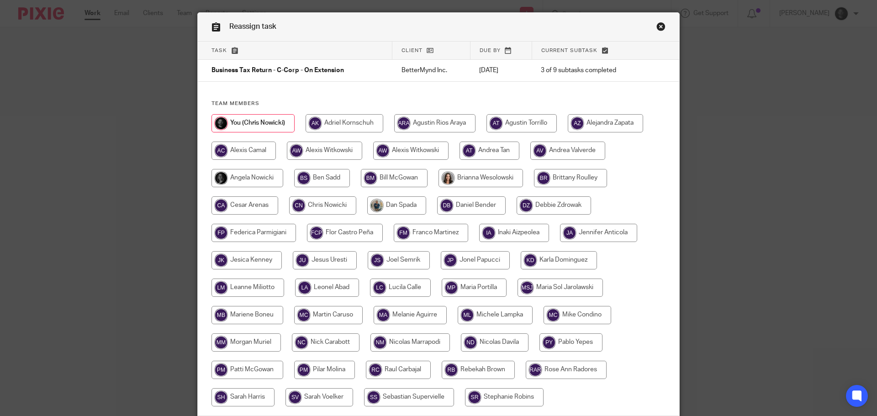 This screenshot has height=416, width=877. I want to click on span: Due by, so click(490, 50).